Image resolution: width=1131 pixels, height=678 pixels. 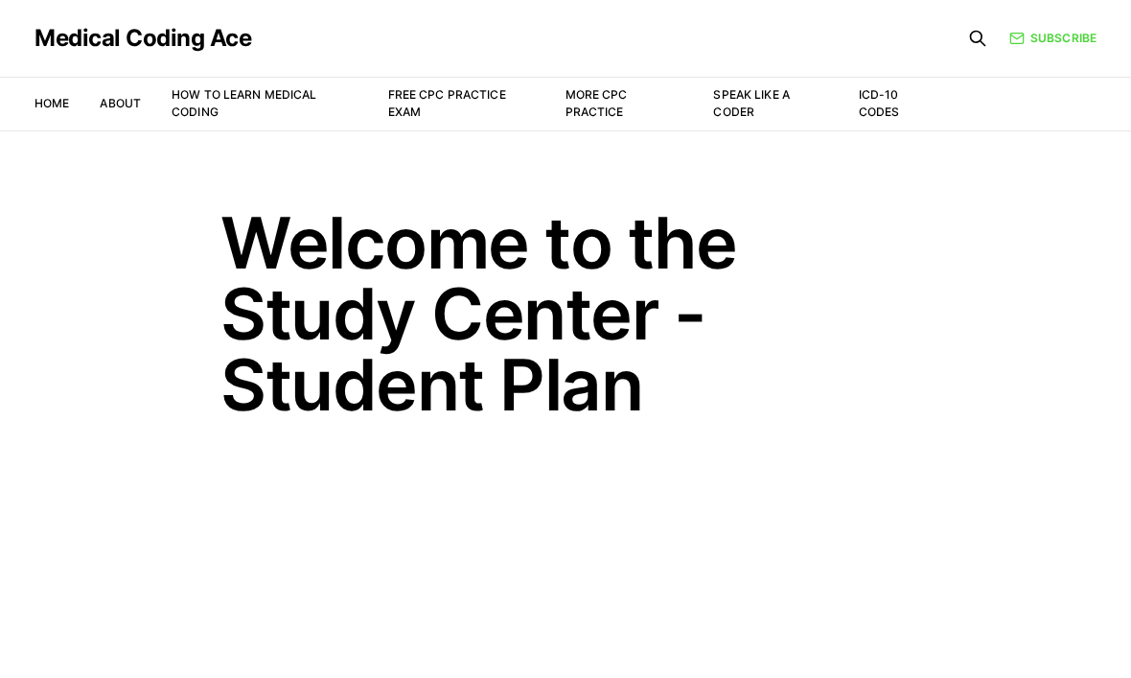 What do you see at coordinates (447, 103) in the screenshot?
I see `a: Free CPC Practice Exam` at bounding box center [447, 103].